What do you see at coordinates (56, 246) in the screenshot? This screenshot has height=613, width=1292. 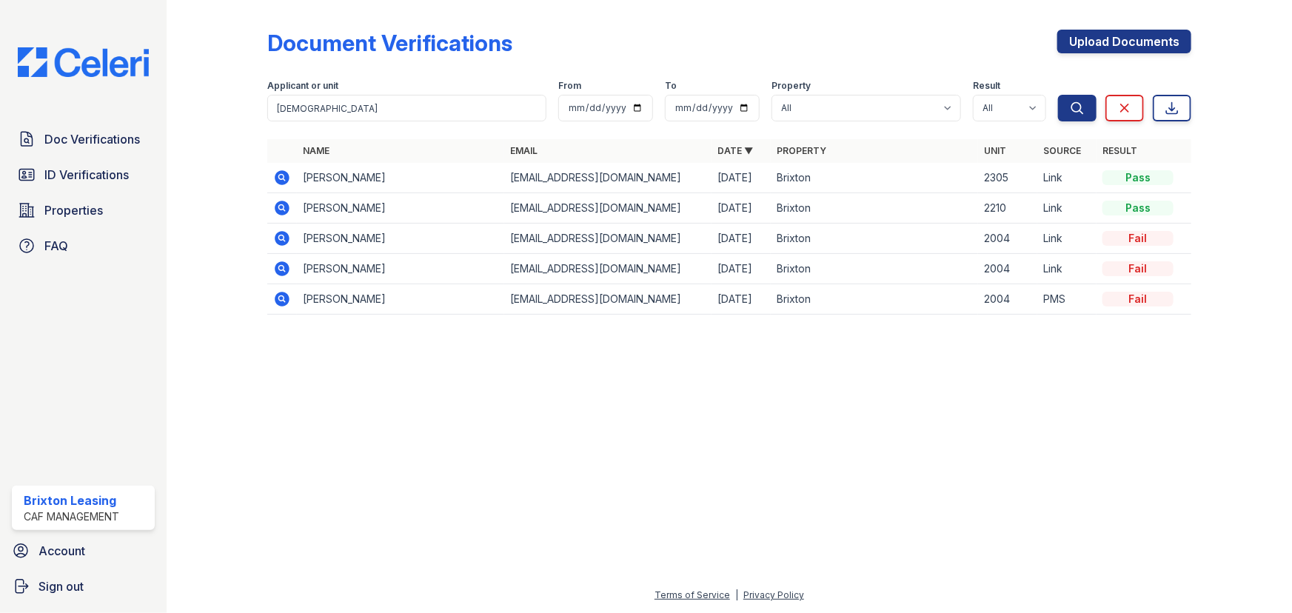 I see `span: FAQ` at bounding box center [56, 246].